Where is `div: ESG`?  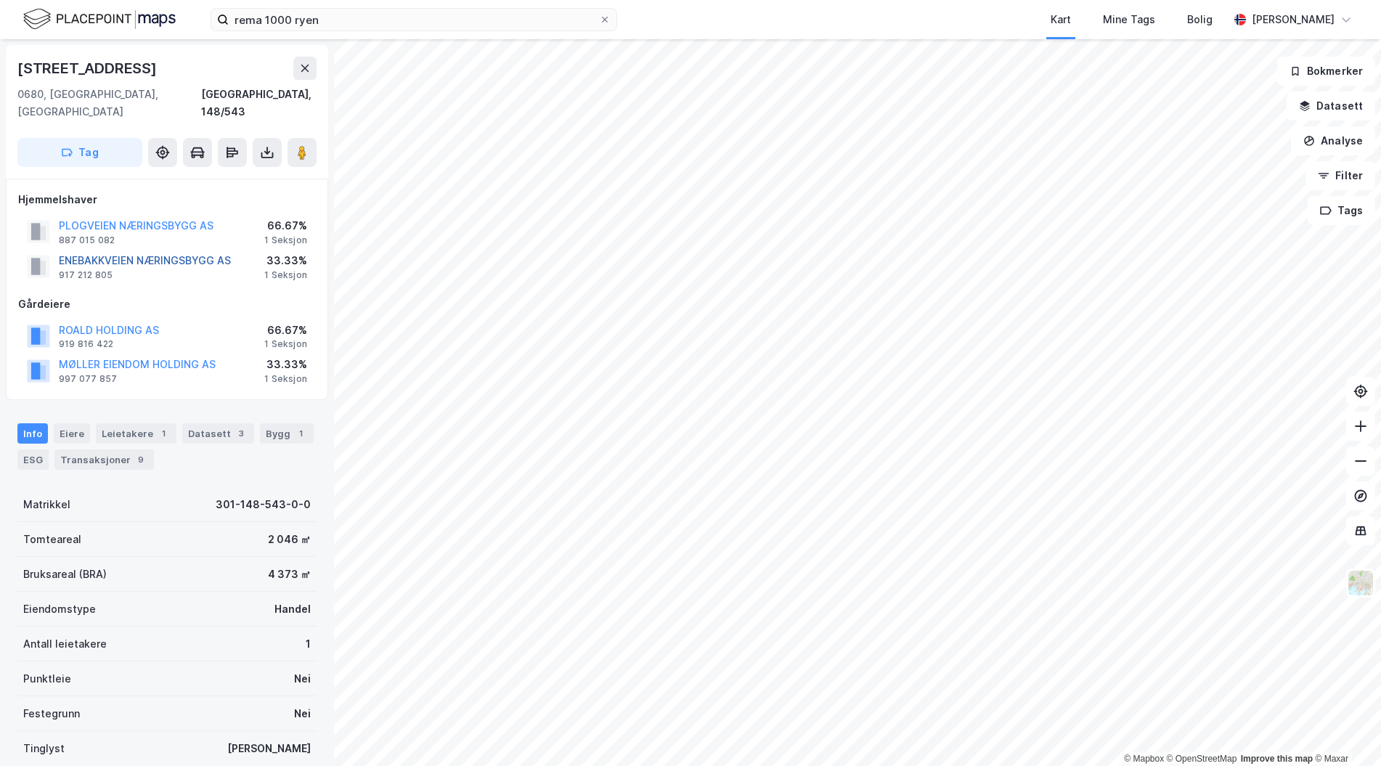 div: ESG is located at coordinates (33, 460).